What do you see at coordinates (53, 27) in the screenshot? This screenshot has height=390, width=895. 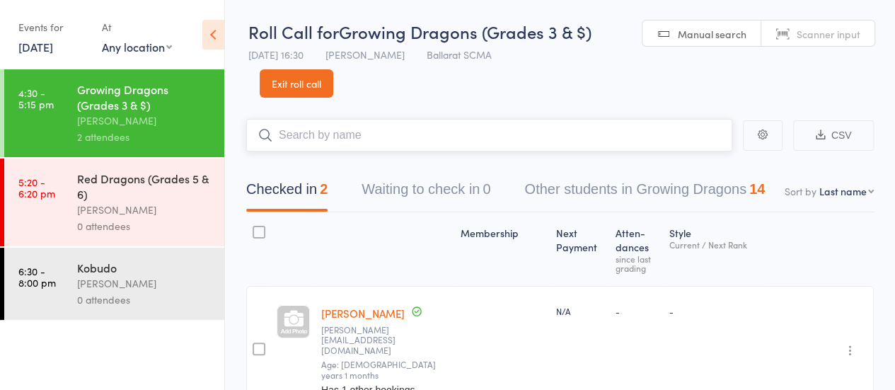 I see `div: Events for` at bounding box center [53, 27].